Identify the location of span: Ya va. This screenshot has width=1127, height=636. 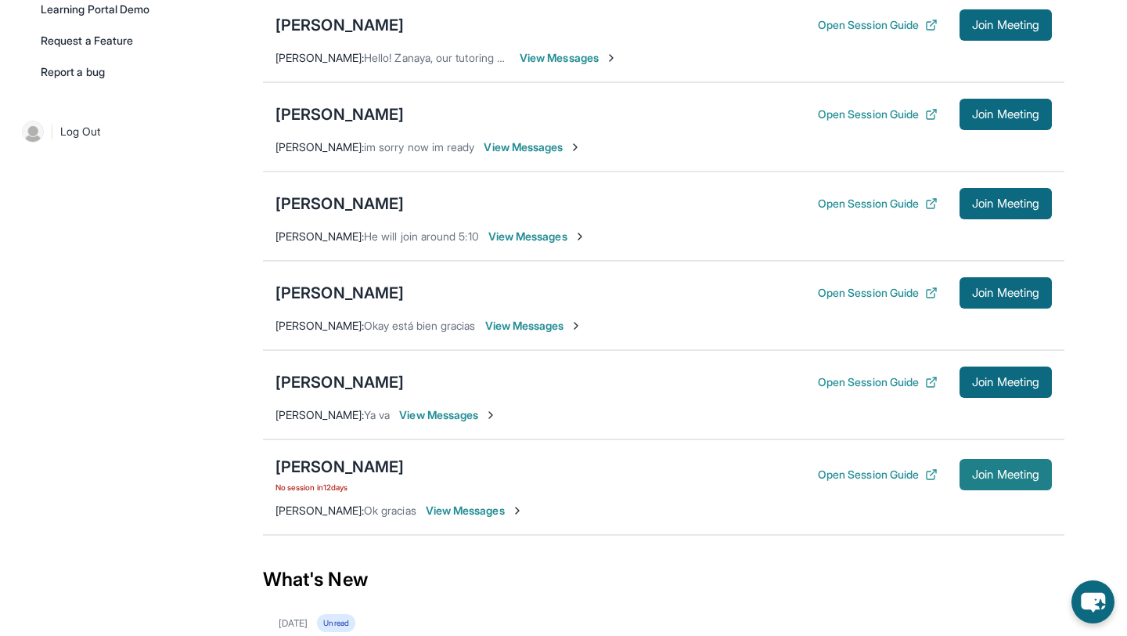
(376, 414).